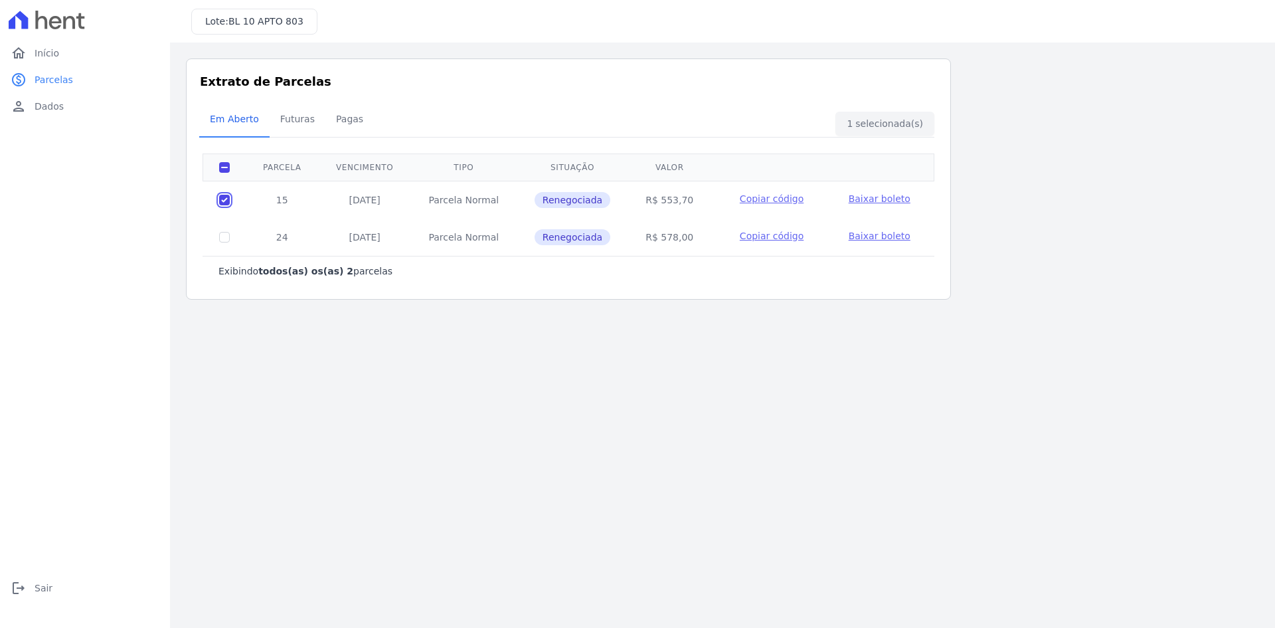 This screenshot has width=1275, height=628. I want to click on span: BL 10 APTO 803, so click(266, 21).